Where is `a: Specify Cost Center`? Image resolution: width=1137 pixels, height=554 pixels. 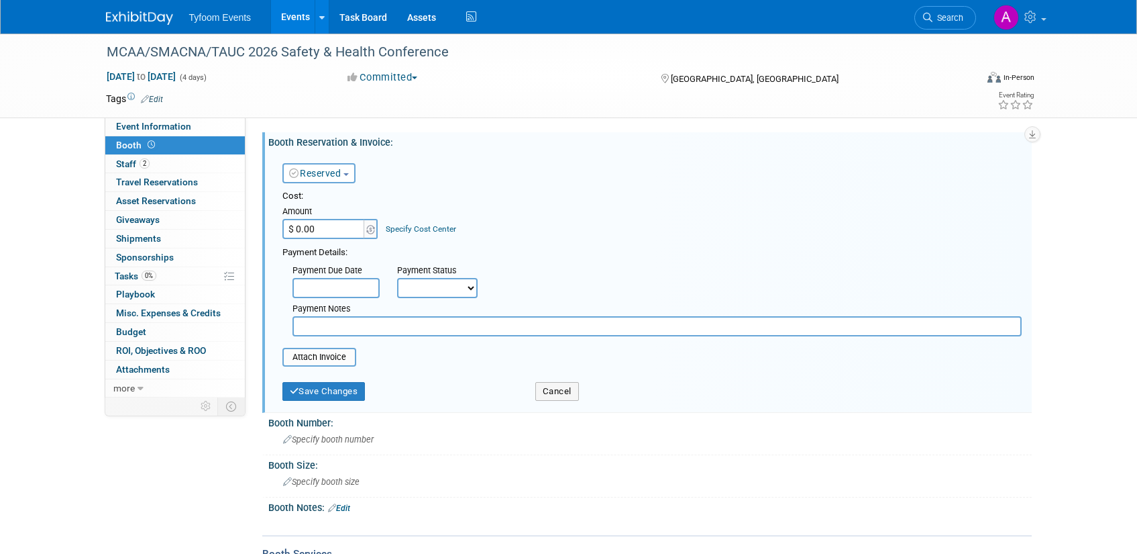
a: Specify Cost Center is located at coordinates (421, 229).